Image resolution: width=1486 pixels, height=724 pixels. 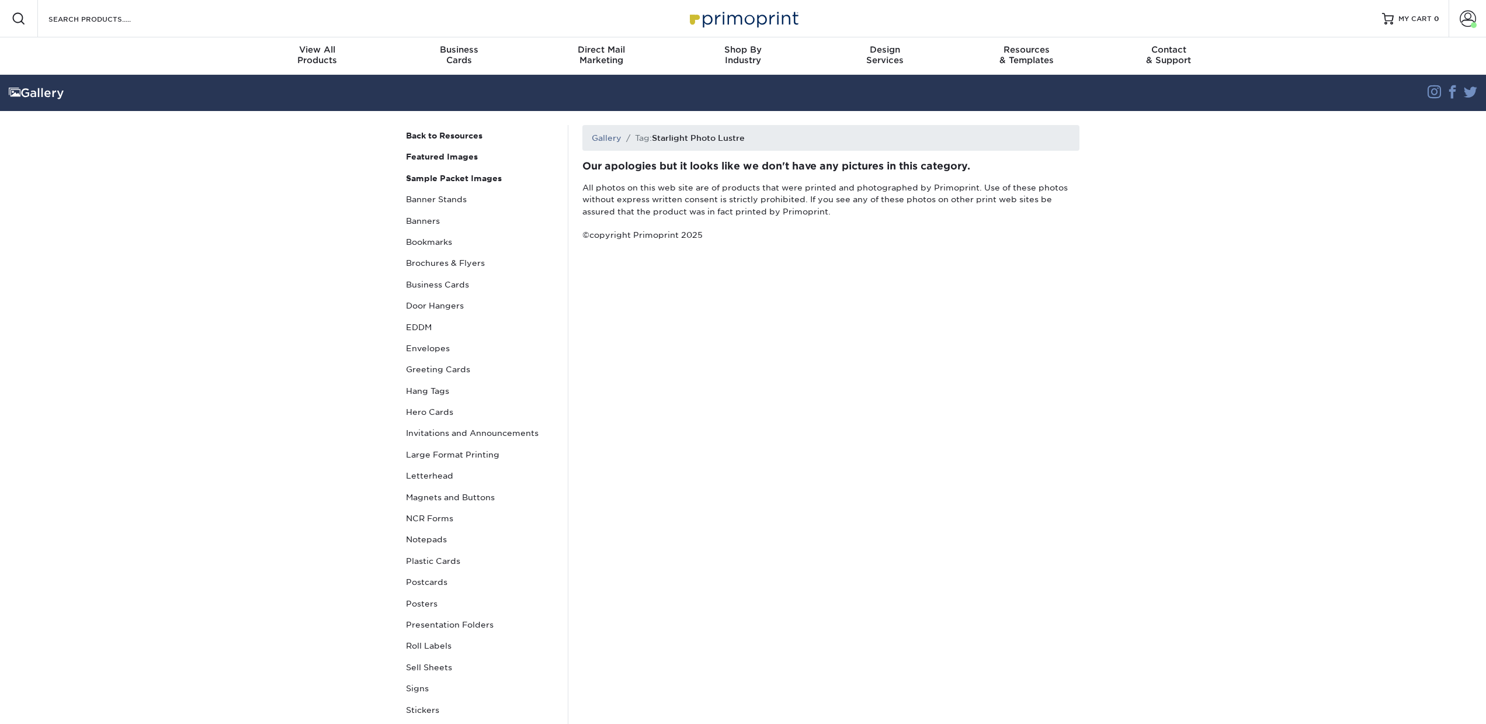 What do you see at coordinates (743, 56) in the screenshot?
I see `a: Shop ByIndustry` at bounding box center [743, 56].